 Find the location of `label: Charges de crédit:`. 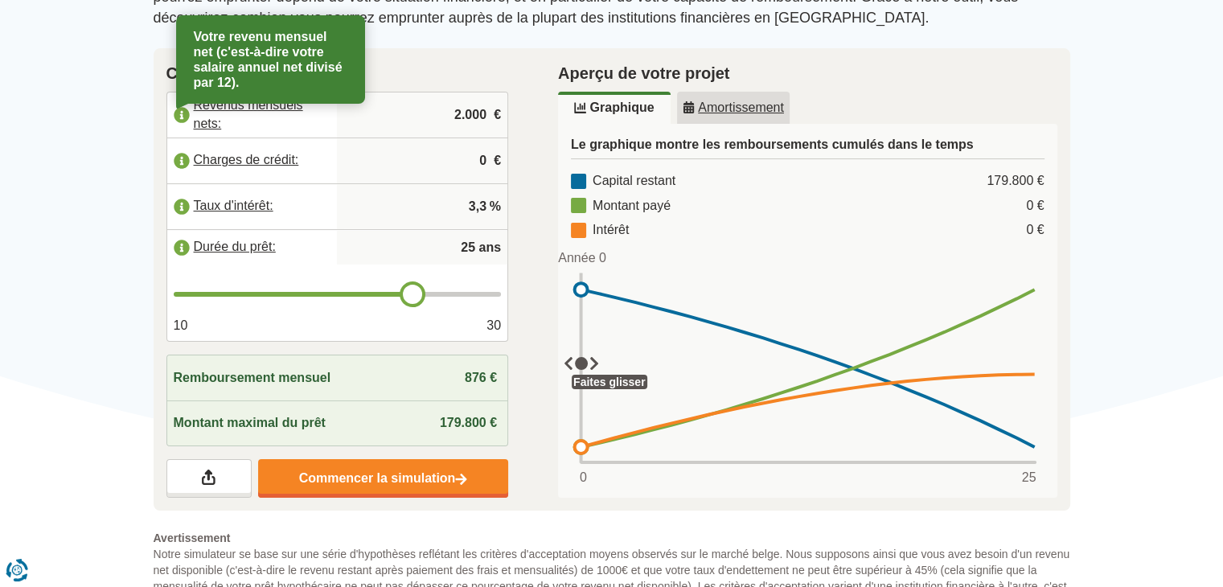

label: Charges de crédit: is located at coordinates (252, 161).